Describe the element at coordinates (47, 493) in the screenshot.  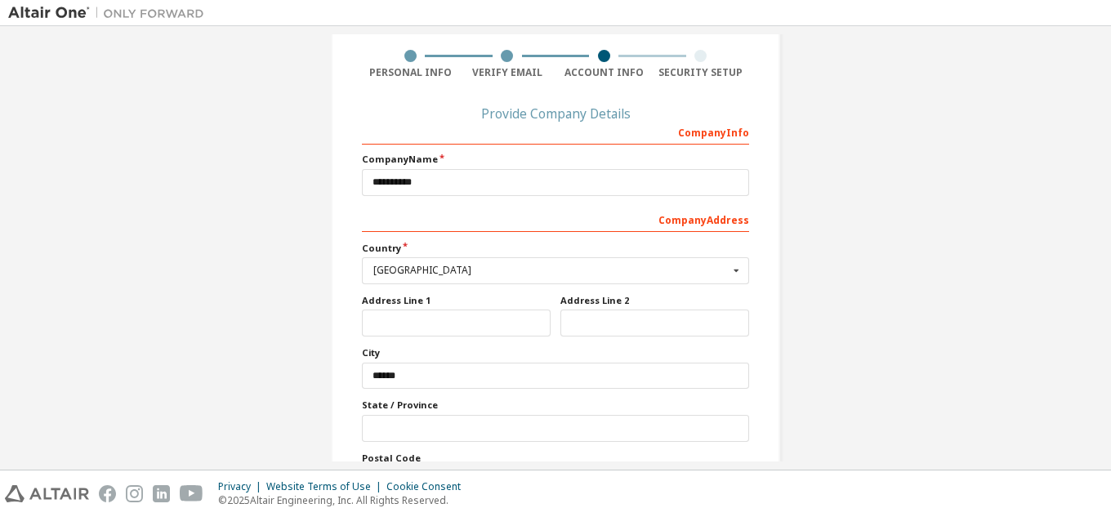
I see `img: altair_logo.svg` at that location.